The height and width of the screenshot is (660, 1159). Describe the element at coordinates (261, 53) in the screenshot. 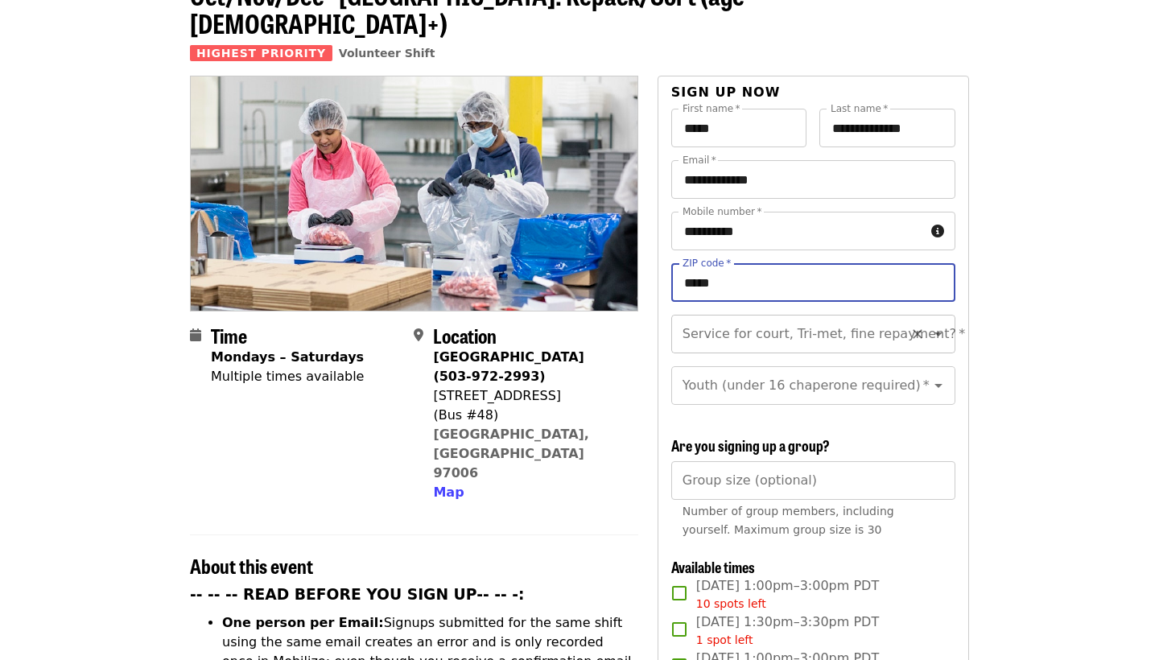

I see `span: Highest Priority` at that location.